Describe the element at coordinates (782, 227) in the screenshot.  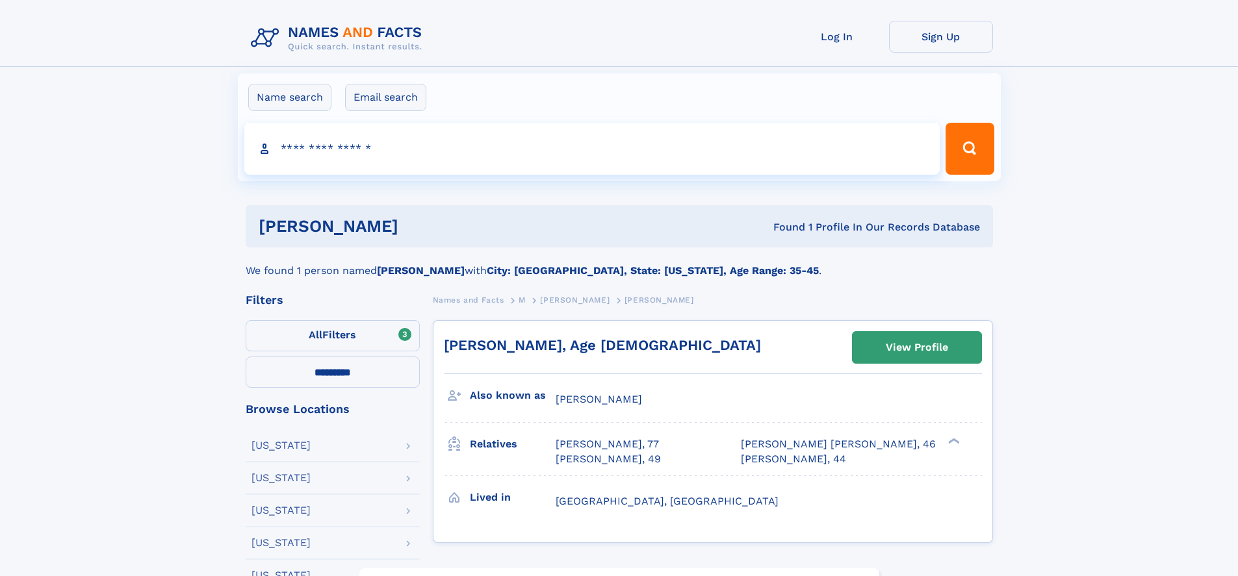
I see `div: Found 1 Profile In Our Records Database` at that location.